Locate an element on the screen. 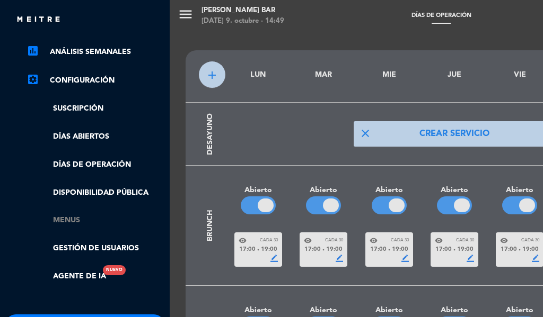 The height and width of the screenshot is (317, 543). a: Días de Operación is located at coordinates (95, 165).